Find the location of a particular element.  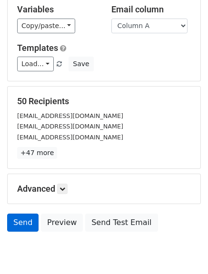

h5: Email column is located at coordinates (151, 10).